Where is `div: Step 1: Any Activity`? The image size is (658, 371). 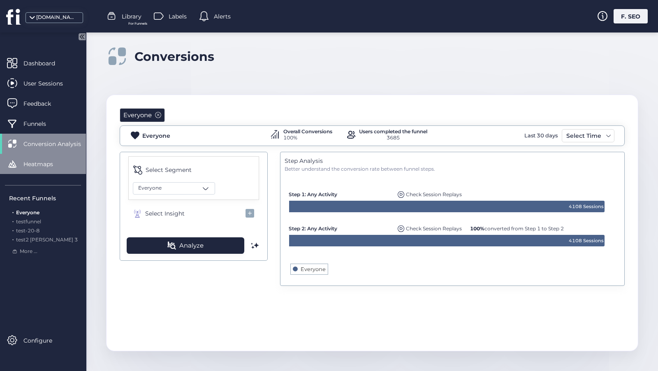
div: Step 1: Any Activity is located at coordinates (340, 192).